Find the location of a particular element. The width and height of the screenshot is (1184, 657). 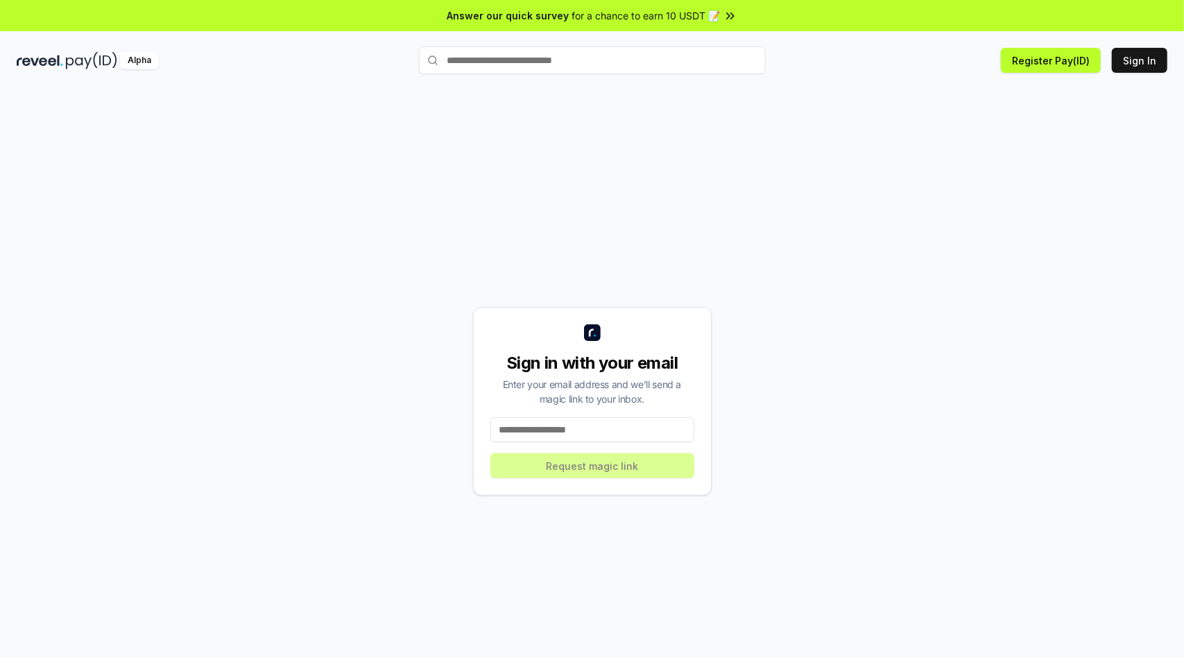

div: Sign in with your email is located at coordinates (592, 363).